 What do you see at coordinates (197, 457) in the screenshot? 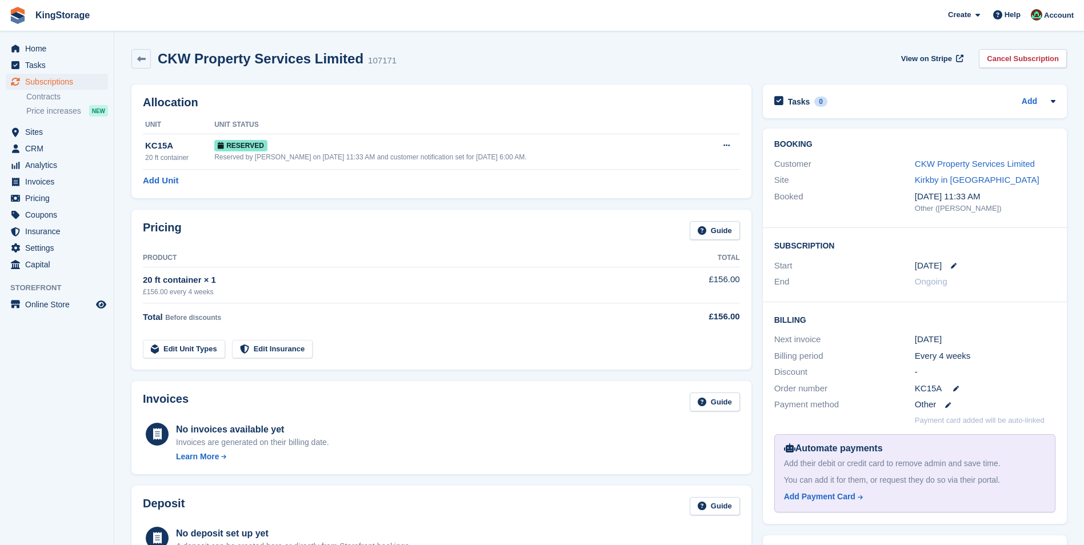
I see `div: Learn More` at bounding box center [197, 457].